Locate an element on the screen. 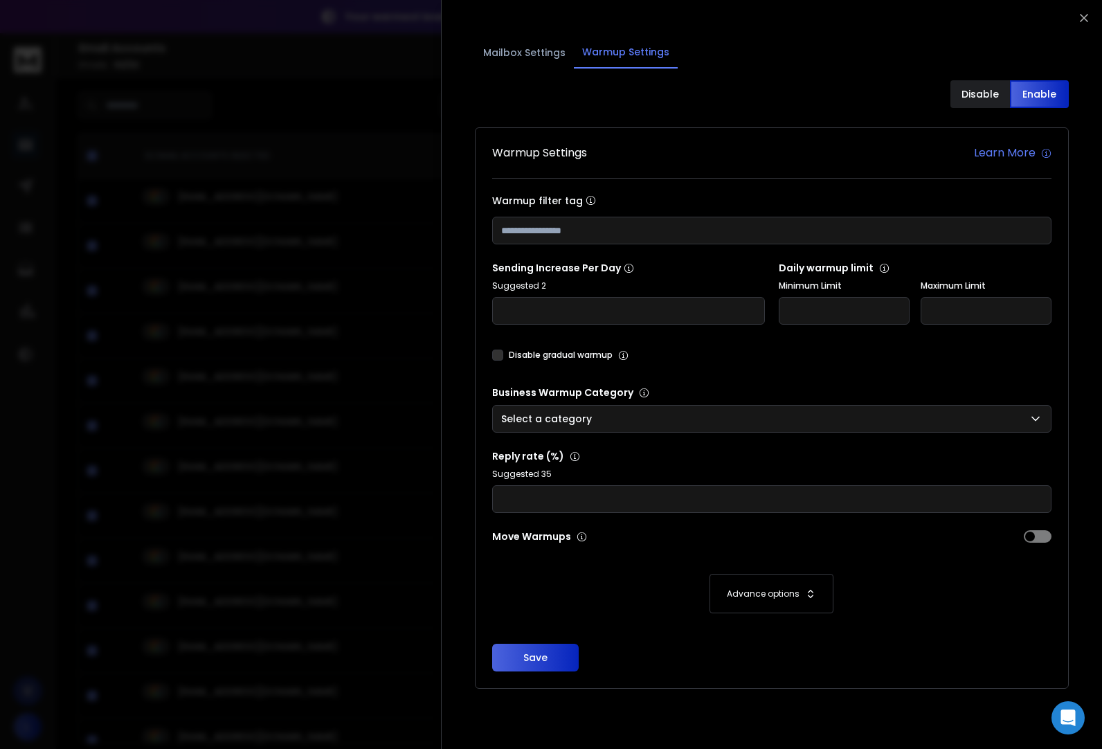 Image resolution: width=1102 pixels, height=749 pixels. label: Disable gradual warmup is located at coordinates (561, 355).